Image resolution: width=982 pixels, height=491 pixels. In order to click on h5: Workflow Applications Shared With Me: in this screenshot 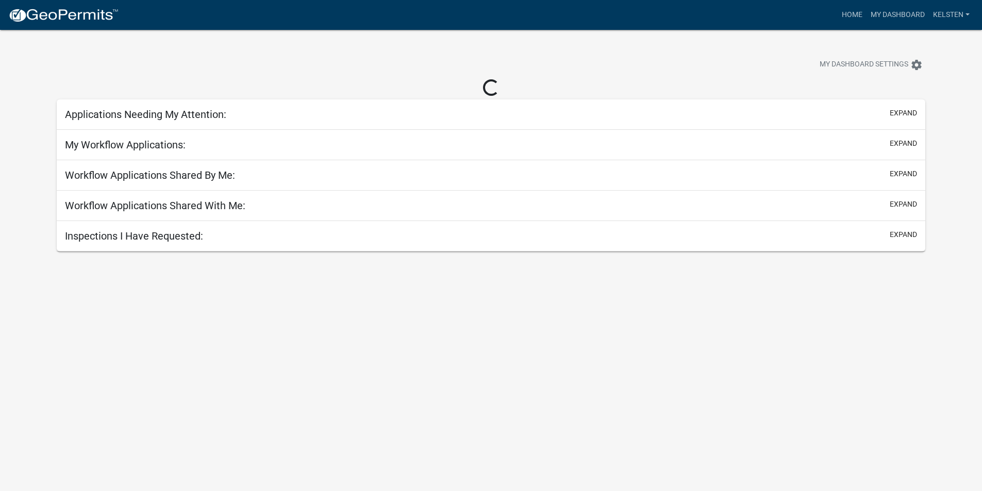, I will do `click(155, 206)`.